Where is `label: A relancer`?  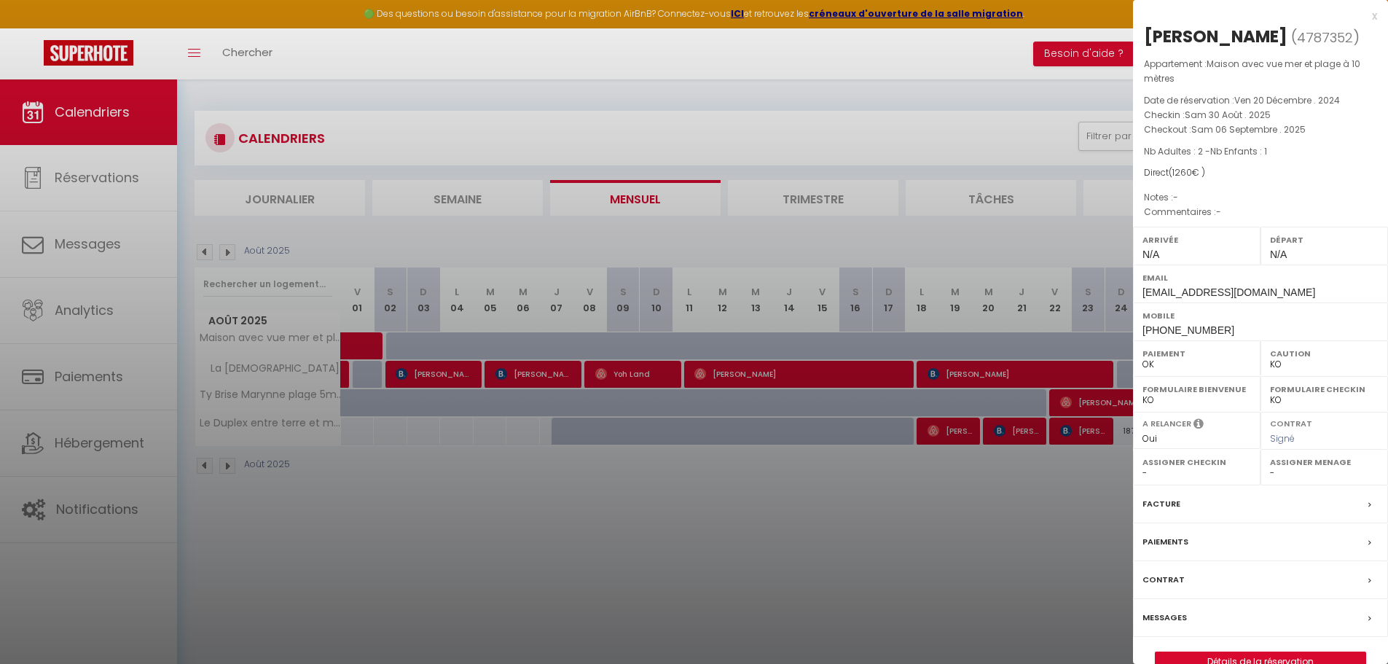
label: A relancer is located at coordinates (1166, 423).